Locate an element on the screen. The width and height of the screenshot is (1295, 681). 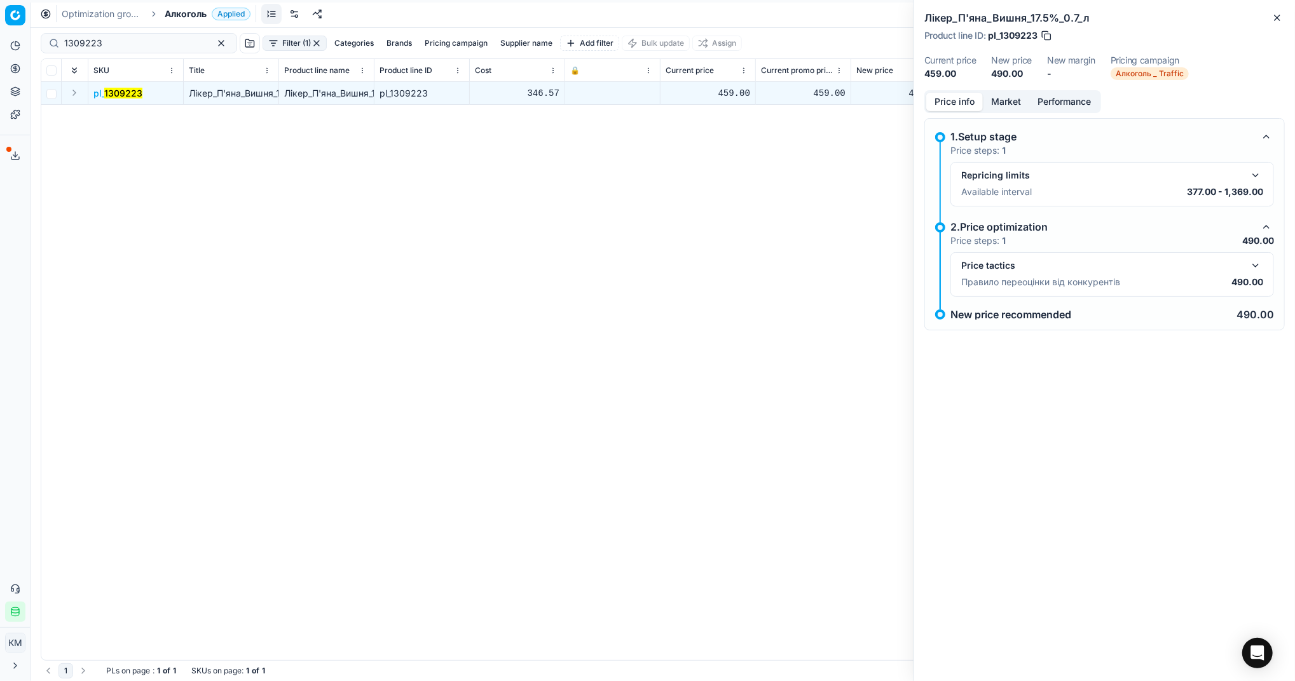
span: Product line ID is located at coordinates (406, 71).